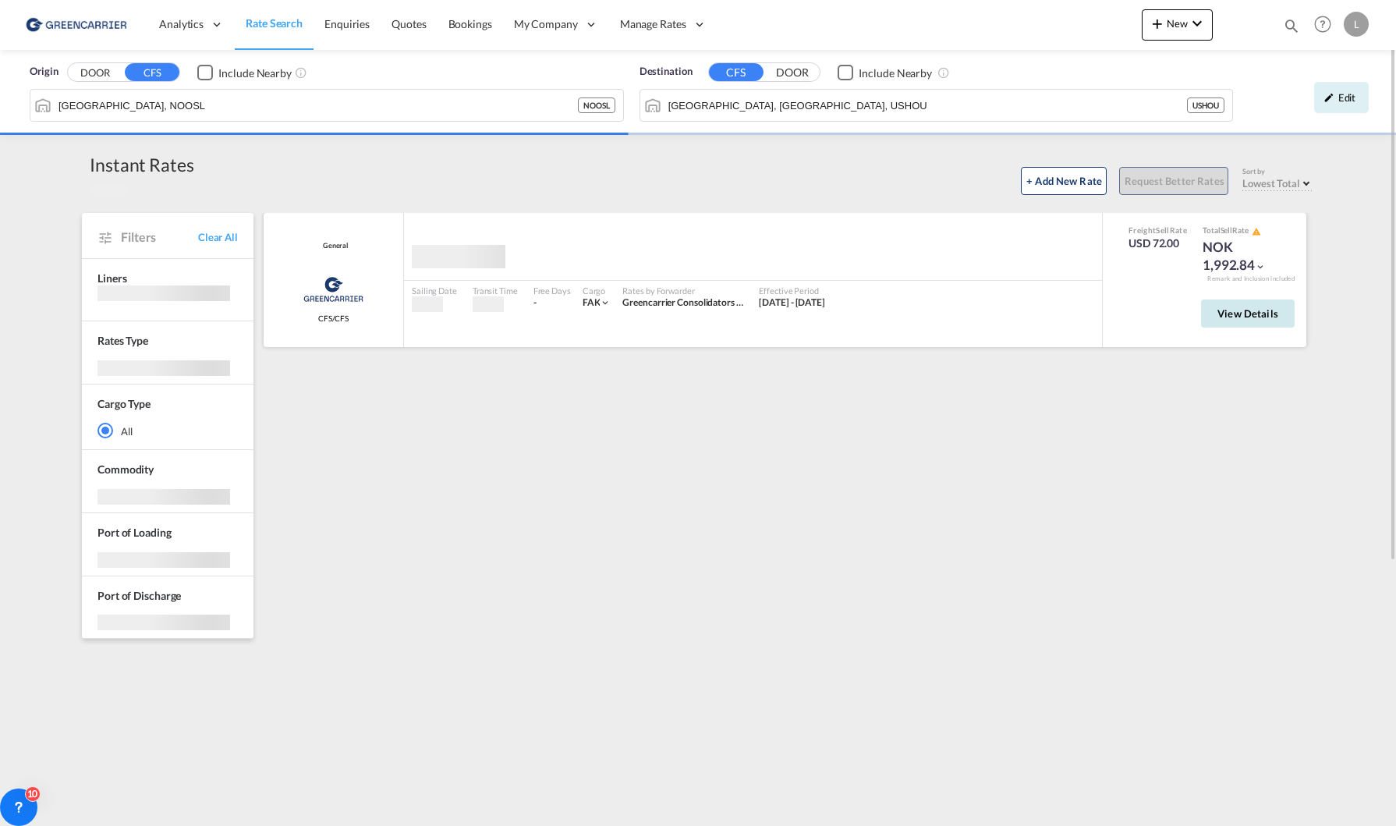 This screenshot has width=1396, height=826. What do you see at coordinates (1271, 183) in the screenshot?
I see `span: Lowest Total` at bounding box center [1271, 183].